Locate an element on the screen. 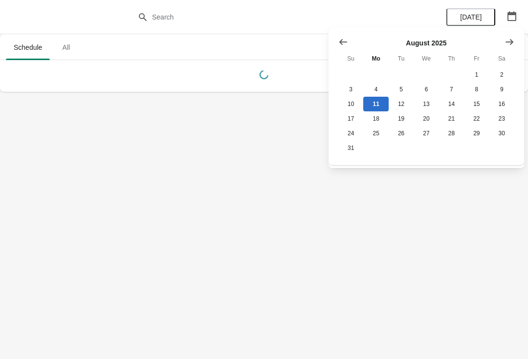 This screenshot has height=359, width=528. button: Friday August 8 2025 is located at coordinates (476, 89).